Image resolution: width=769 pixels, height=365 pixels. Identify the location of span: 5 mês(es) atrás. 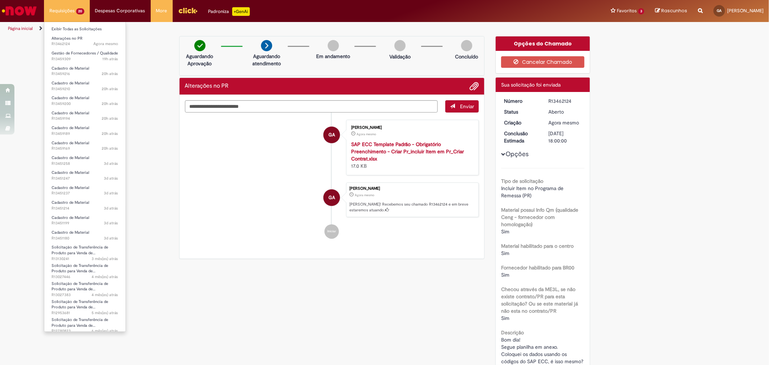
(105, 313).